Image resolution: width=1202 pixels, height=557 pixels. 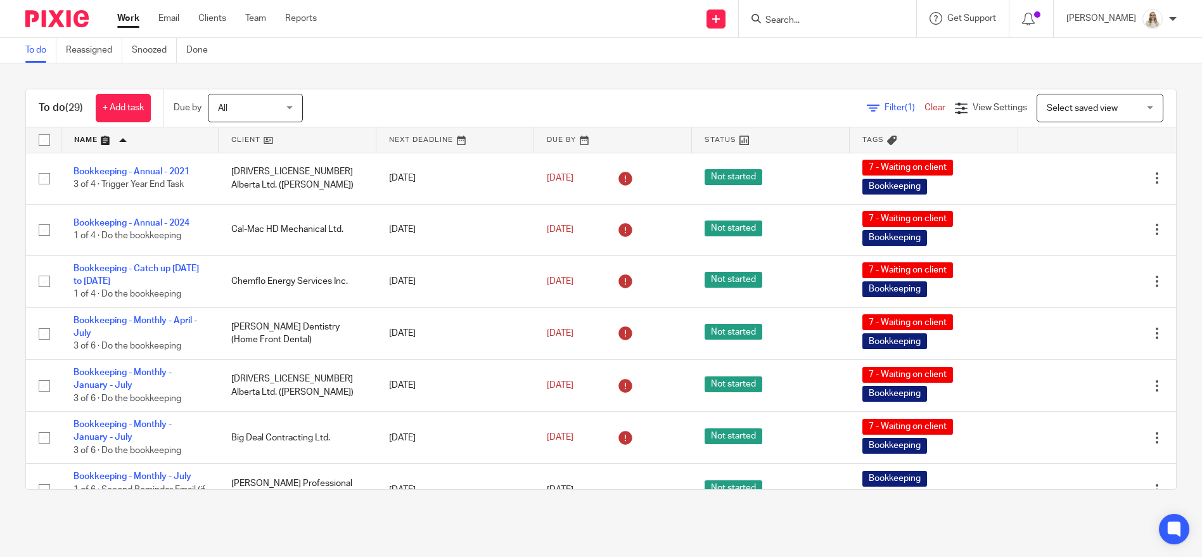 What do you see at coordinates (255, 18) in the screenshot?
I see `a: Team` at bounding box center [255, 18].